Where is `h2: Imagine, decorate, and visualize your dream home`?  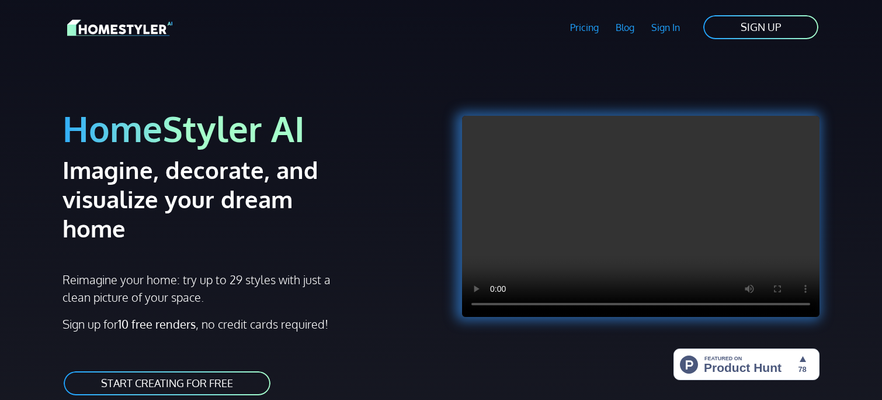 h2: Imagine, decorate, and visualize your dream home is located at coordinates (211, 199).